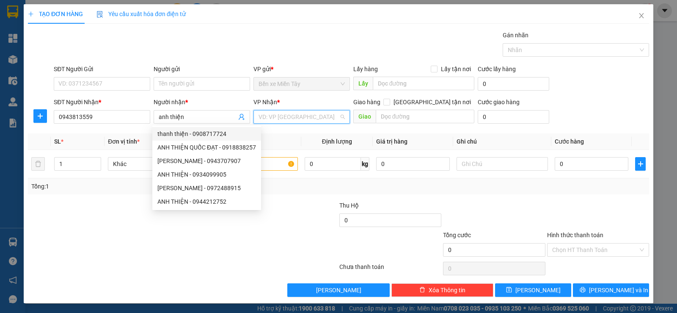 The width and height of the screenshot is (677, 313). I want to click on span: VP Nhận, so click(265, 102).